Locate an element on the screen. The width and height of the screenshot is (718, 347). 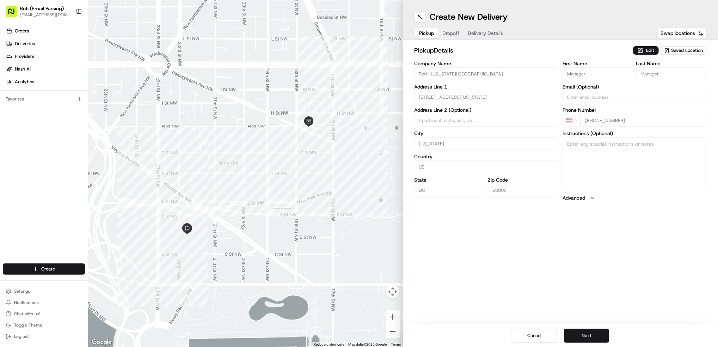
input: Enter first name is located at coordinates (598, 74).